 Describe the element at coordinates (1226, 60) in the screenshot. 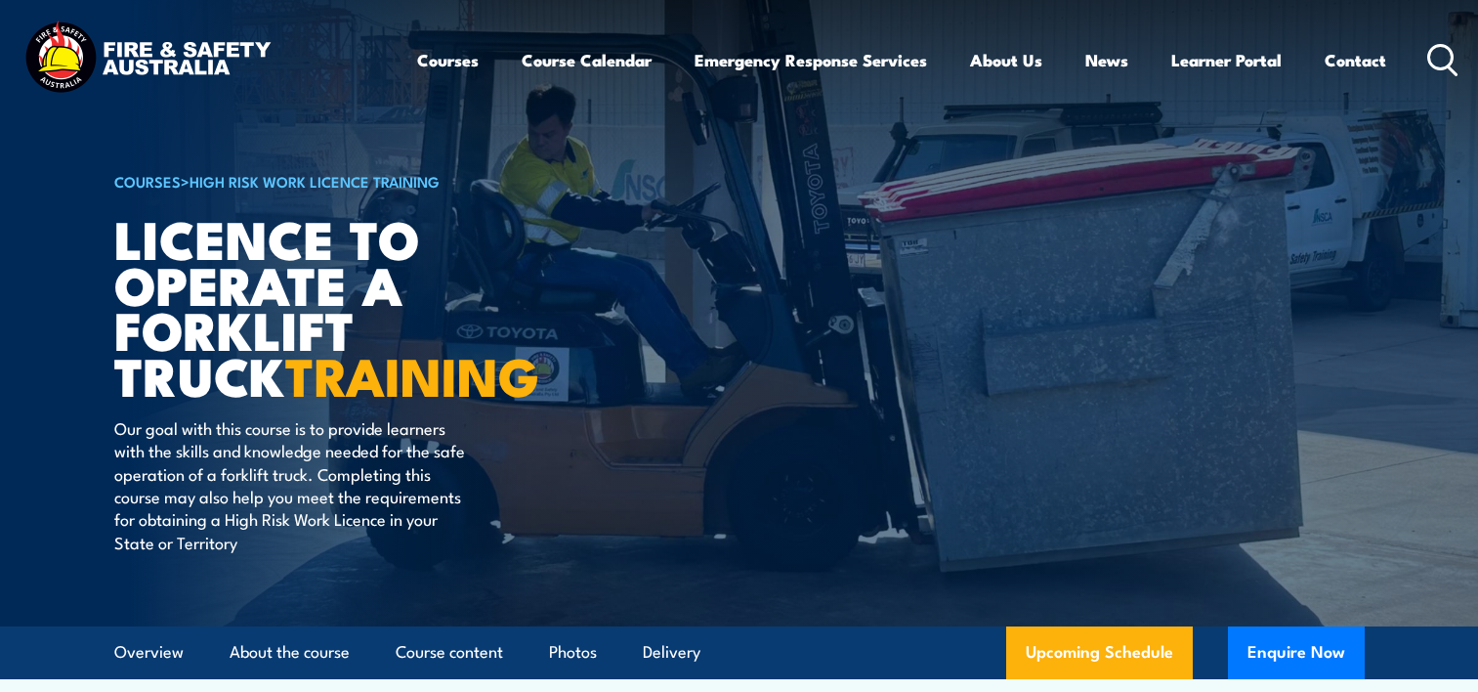

I see `a: Learner Portal` at that location.